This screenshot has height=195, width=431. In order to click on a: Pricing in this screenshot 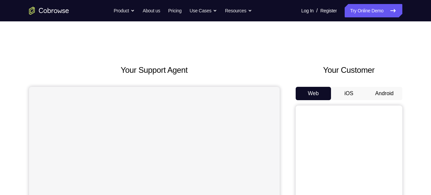, I will do `click(175, 11)`.